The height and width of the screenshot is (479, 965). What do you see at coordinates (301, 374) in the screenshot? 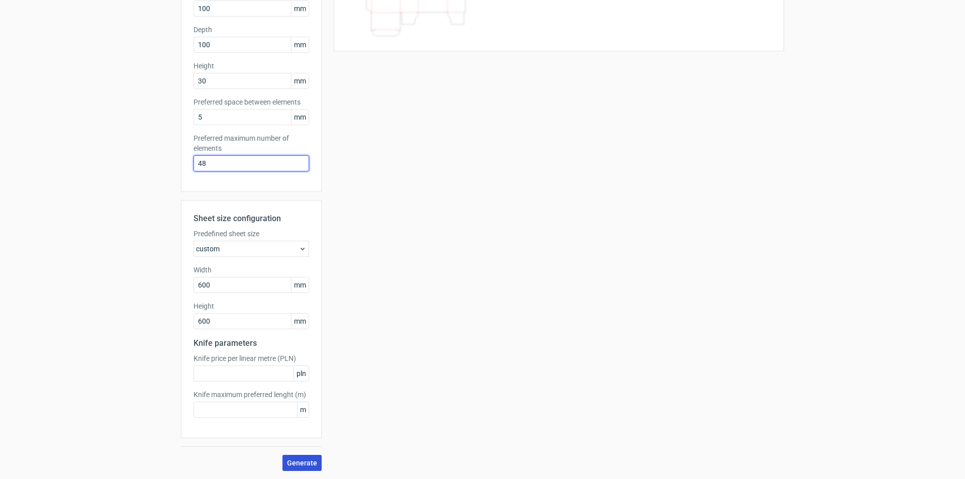
I see `span: pln` at bounding box center [301, 374].